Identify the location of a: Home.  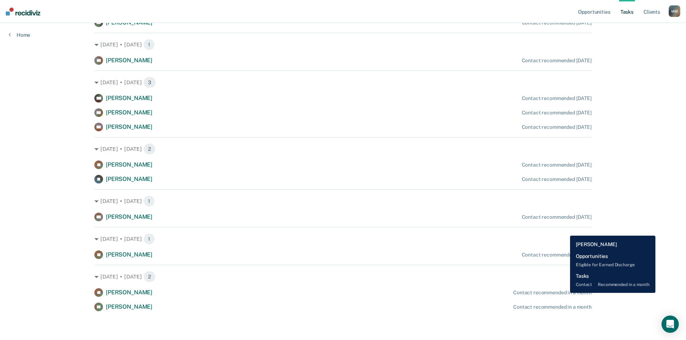
(19, 35).